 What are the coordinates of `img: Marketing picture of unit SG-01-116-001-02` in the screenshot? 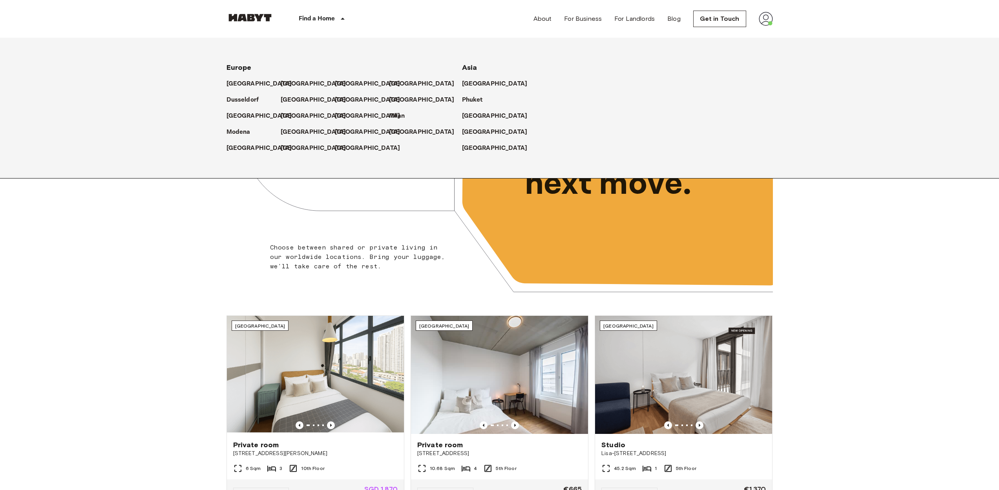 It's located at (315, 375).